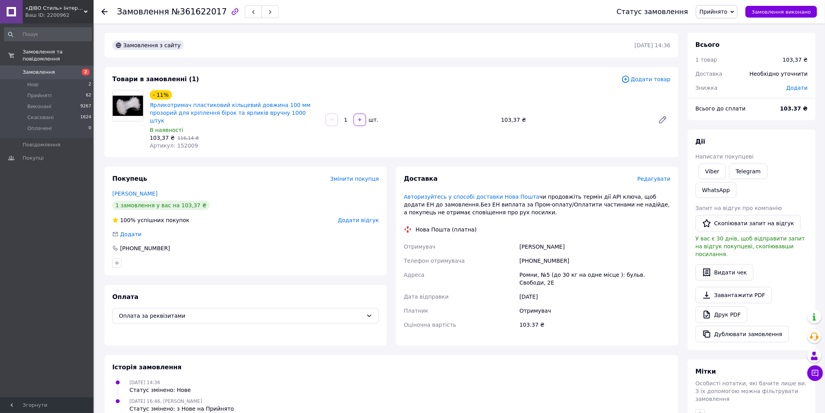  Describe the element at coordinates (161, 205) in the screenshot. I see `div: 1 замовлення у вас на 103,37 ₴` at that location.